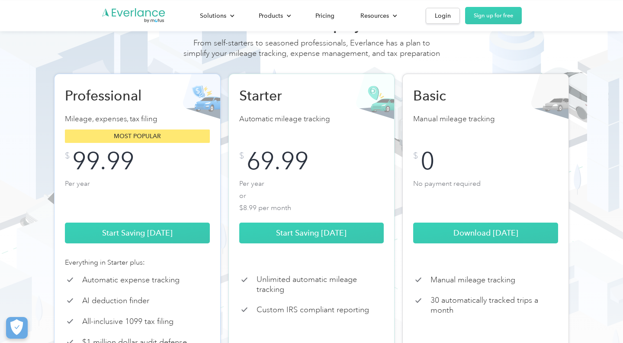 The height and width of the screenshot is (343, 623). Describe the element at coordinates (493, 16) in the screenshot. I see `a: Sign up for free` at that location.